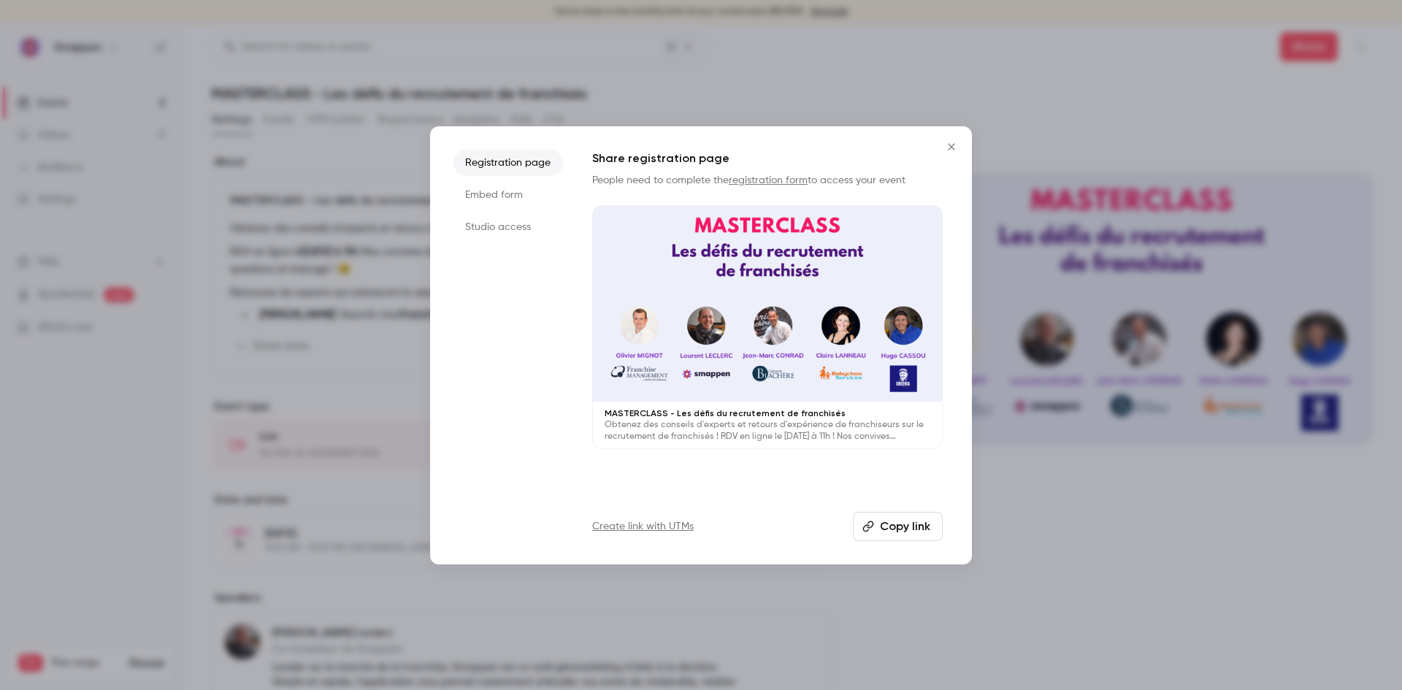 The image size is (1402, 690). What do you see at coordinates (768, 180) in the screenshot?
I see `a: registration form` at bounding box center [768, 180].